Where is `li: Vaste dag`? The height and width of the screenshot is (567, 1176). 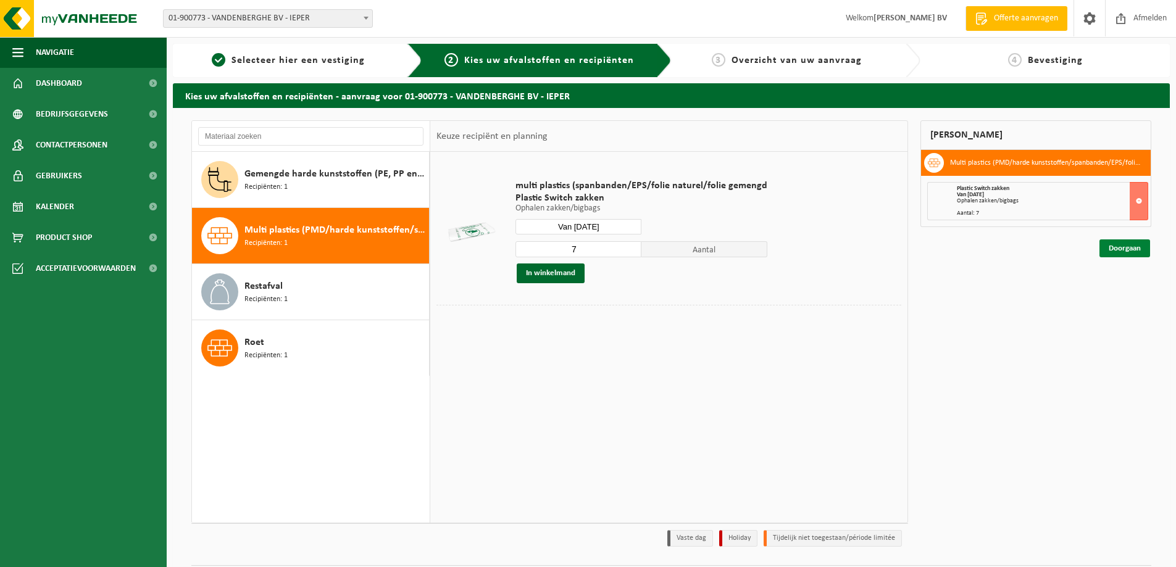 li: Vaste dag is located at coordinates (690, 538).